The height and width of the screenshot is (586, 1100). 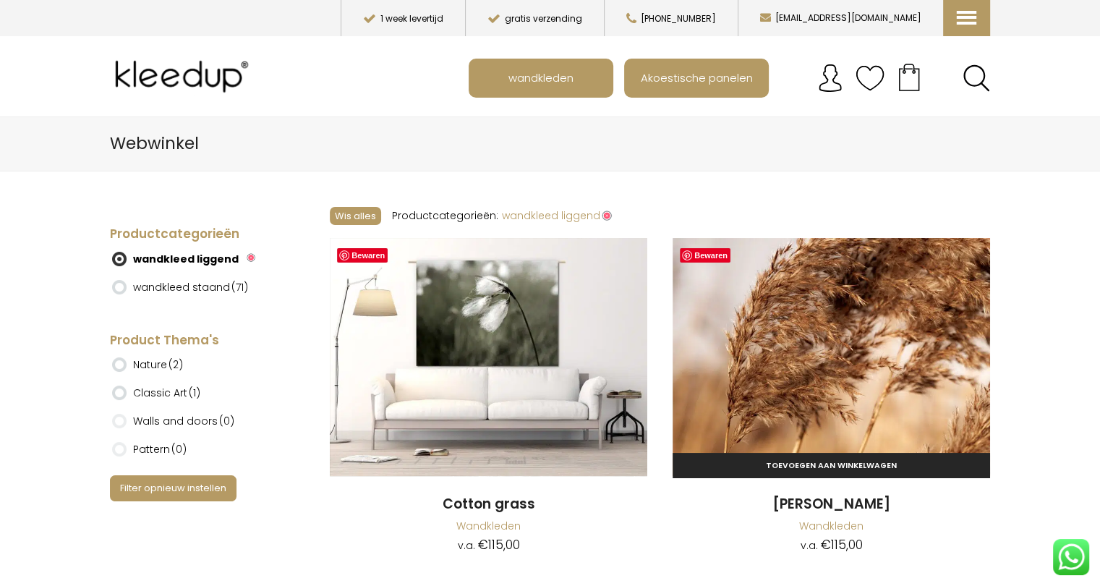 I want to click on a: Cotton Grass, so click(x=488, y=358).